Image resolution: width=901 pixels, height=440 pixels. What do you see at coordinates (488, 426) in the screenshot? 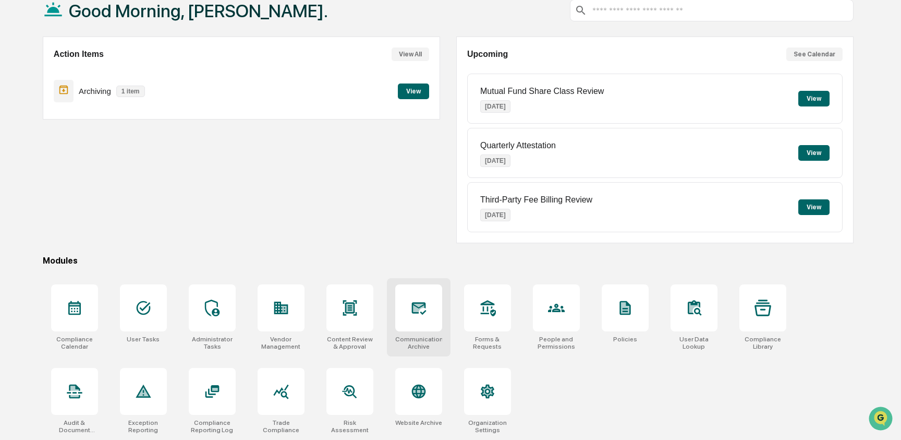
I see `div: Organization Settings` at bounding box center [488, 426].